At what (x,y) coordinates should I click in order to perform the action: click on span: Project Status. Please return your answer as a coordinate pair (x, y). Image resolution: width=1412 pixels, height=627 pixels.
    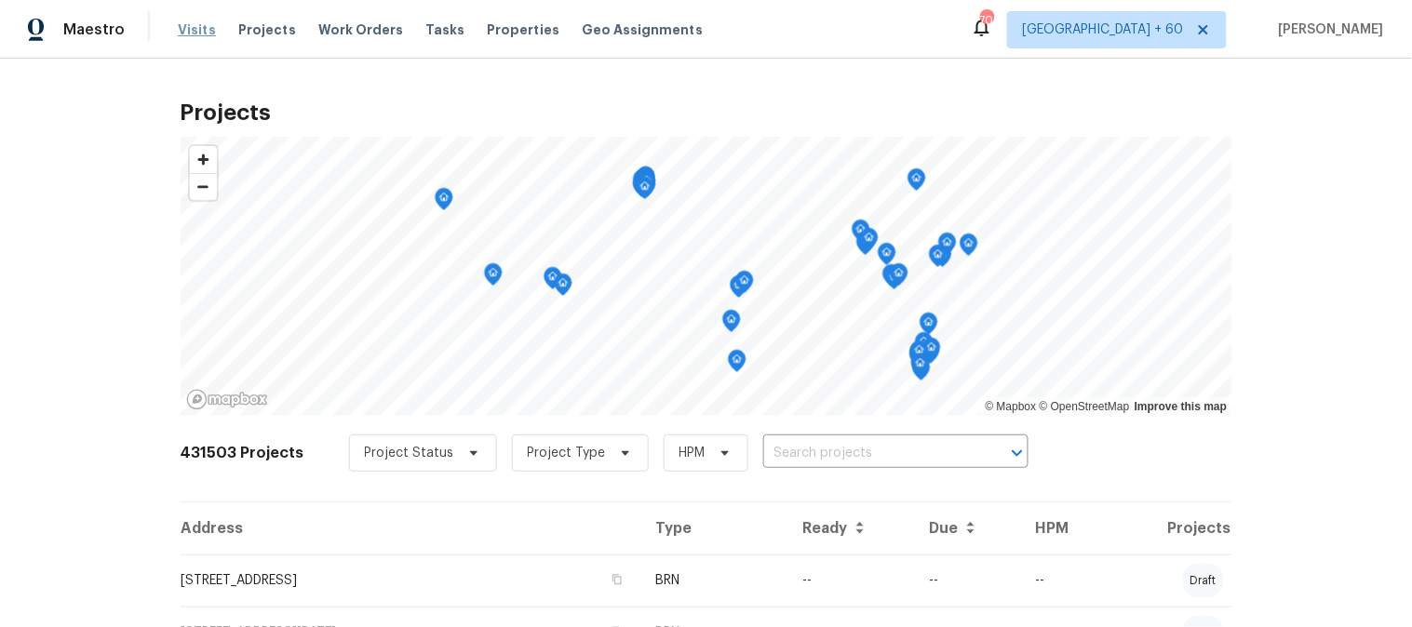
    Looking at the image, I should click on (410, 453).